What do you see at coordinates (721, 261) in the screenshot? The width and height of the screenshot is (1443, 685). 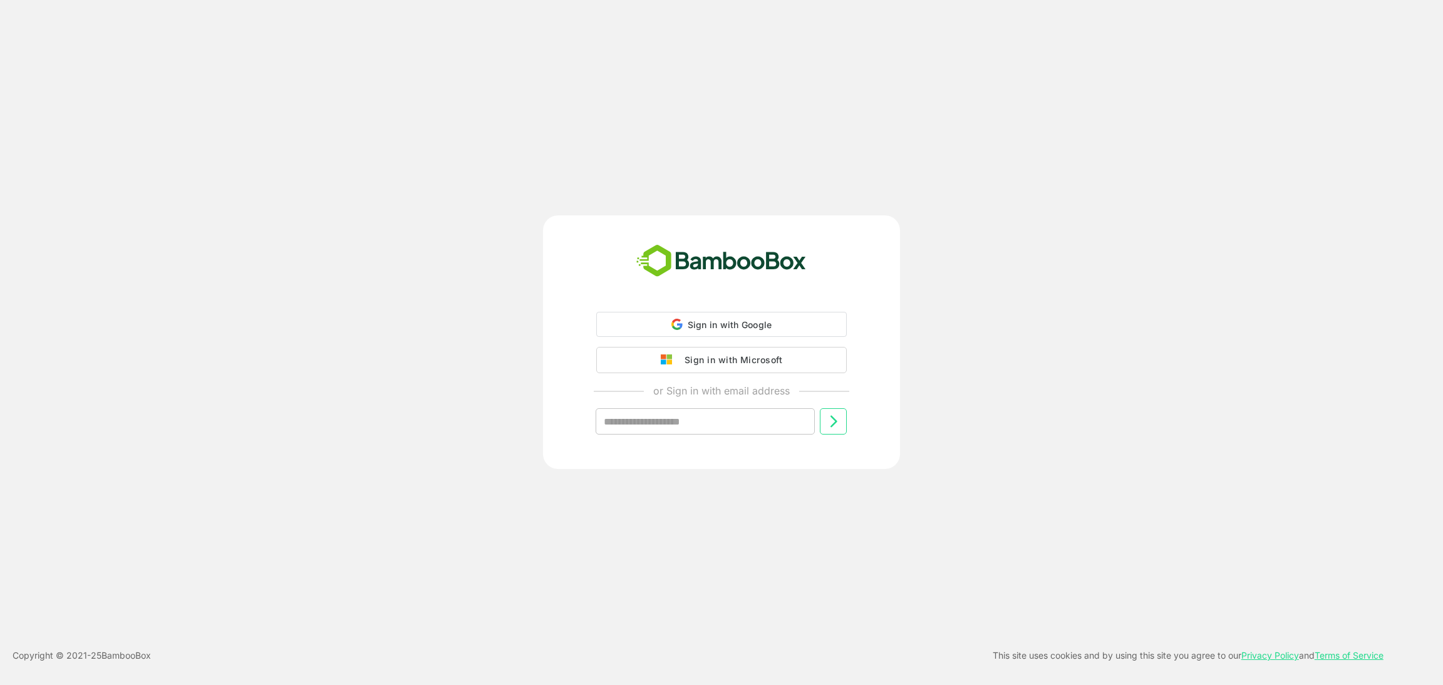 I see `img: bamboobox` at bounding box center [721, 261].